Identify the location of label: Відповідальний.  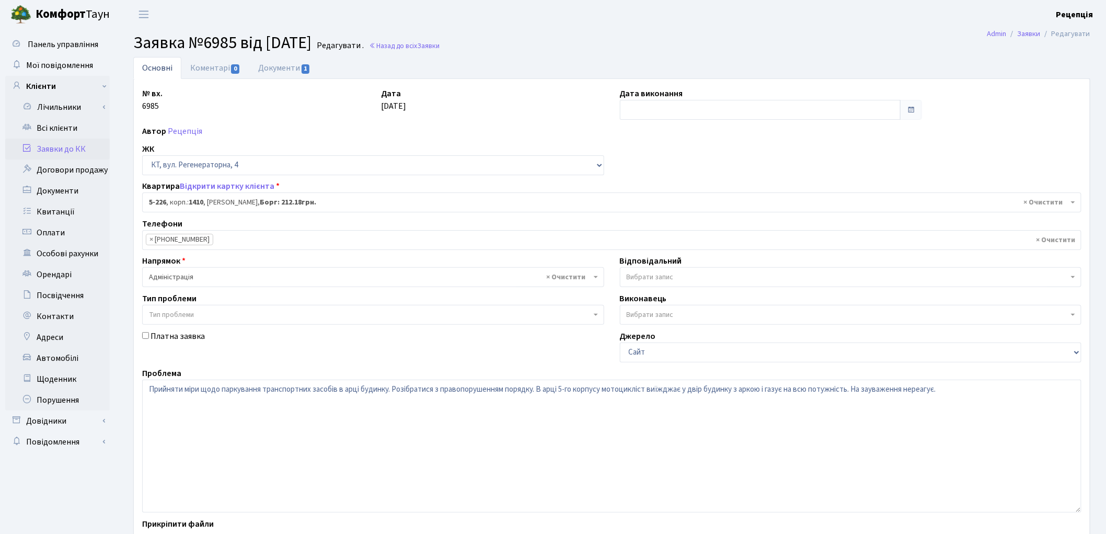
(651, 261).